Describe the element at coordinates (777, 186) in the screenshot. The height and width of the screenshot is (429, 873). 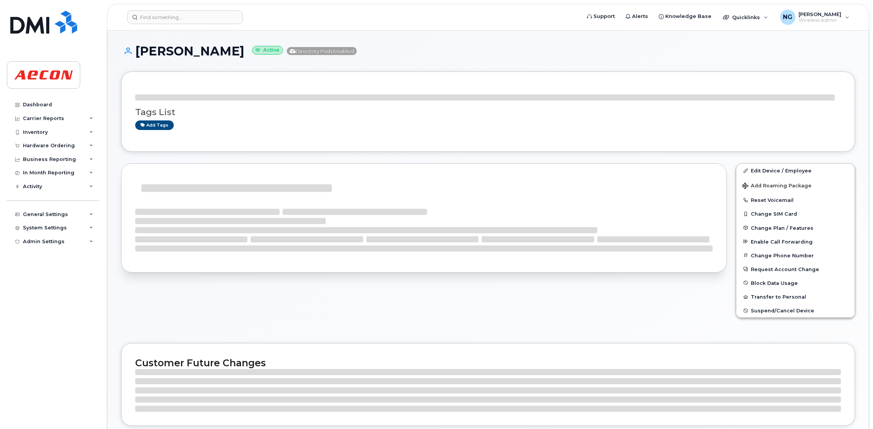
I see `span: Add Roaming Package` at that location.